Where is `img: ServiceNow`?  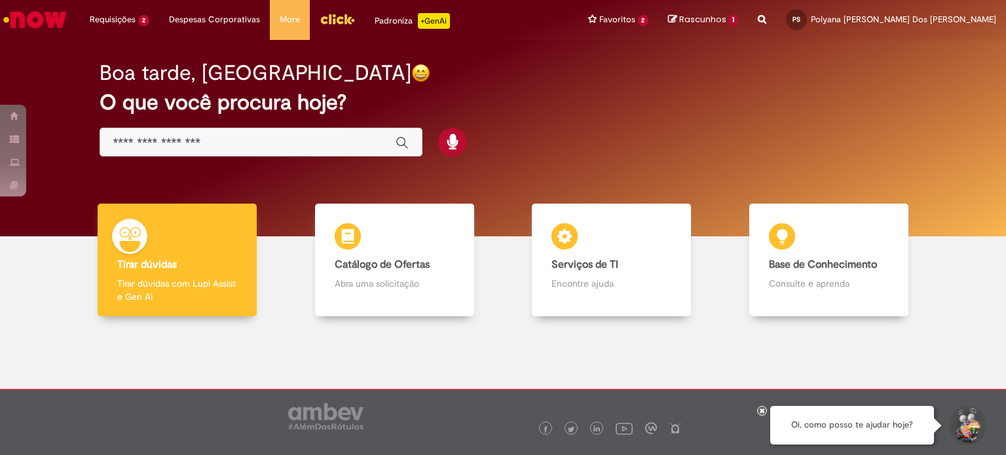 img: ServiceNow is located at coordinates (35, 20).